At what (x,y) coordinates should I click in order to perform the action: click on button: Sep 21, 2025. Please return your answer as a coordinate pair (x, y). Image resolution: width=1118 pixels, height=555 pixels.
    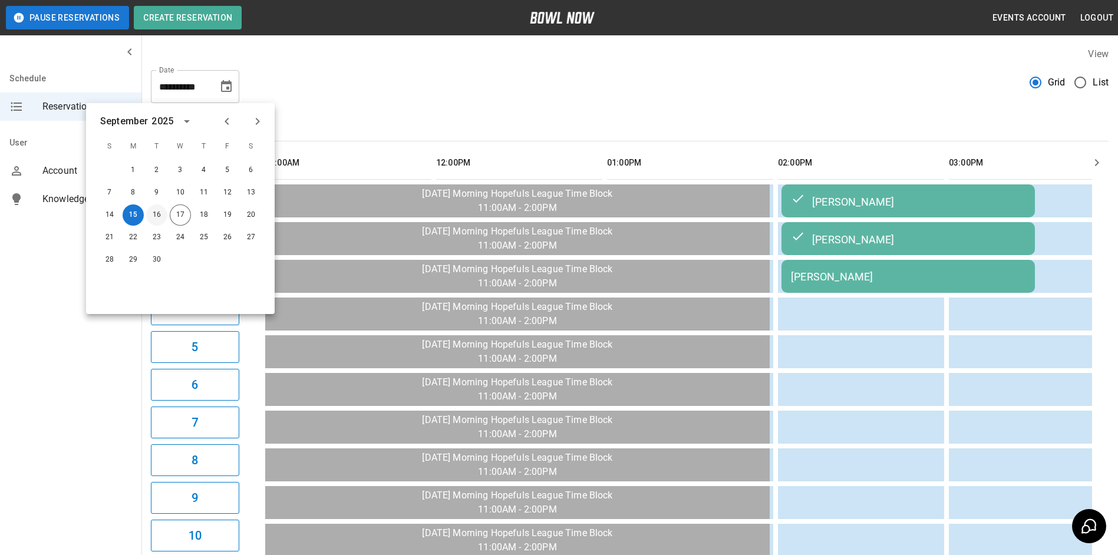
    Looking at the image, I should click on (110, 237).